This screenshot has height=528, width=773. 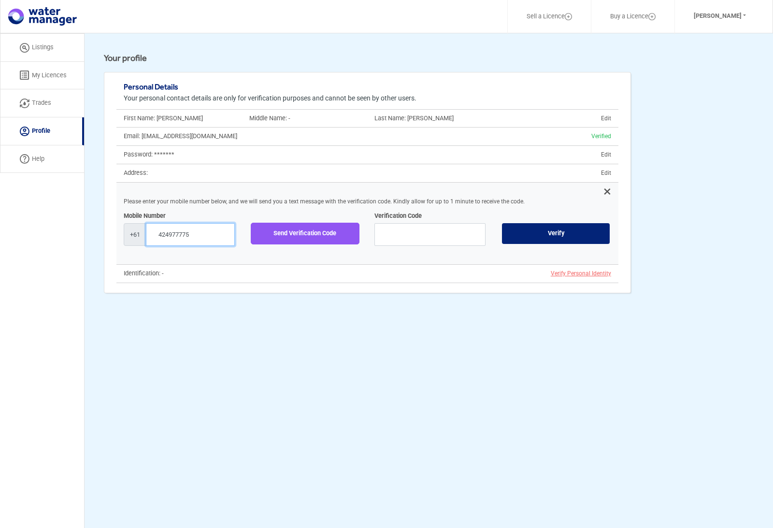 What do you see at coordinates (241, 173) in the screenshot?
I see `div: Address:` at bounding box center [241, 173].